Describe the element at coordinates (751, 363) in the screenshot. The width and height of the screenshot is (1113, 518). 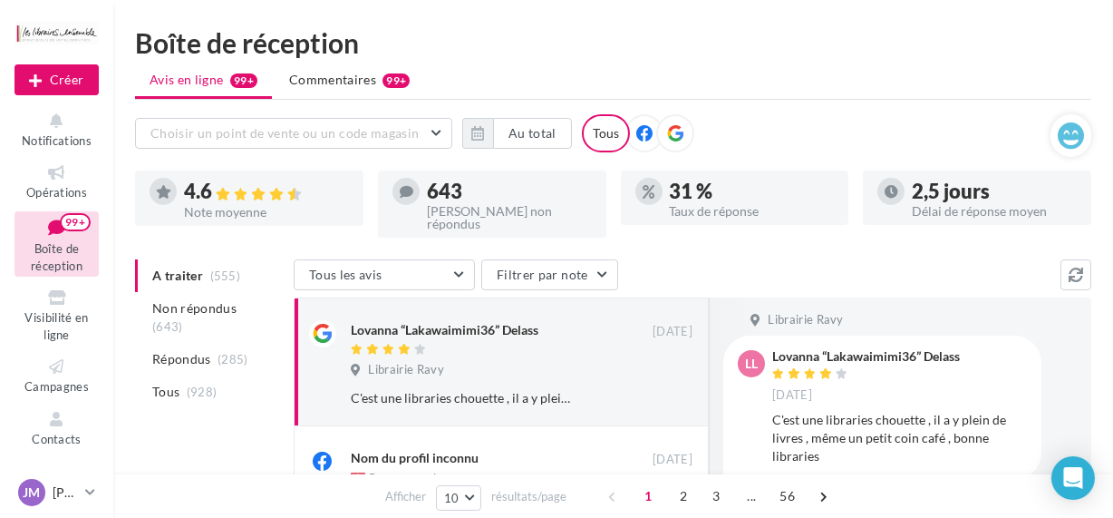
I see `span: LL` at that location.